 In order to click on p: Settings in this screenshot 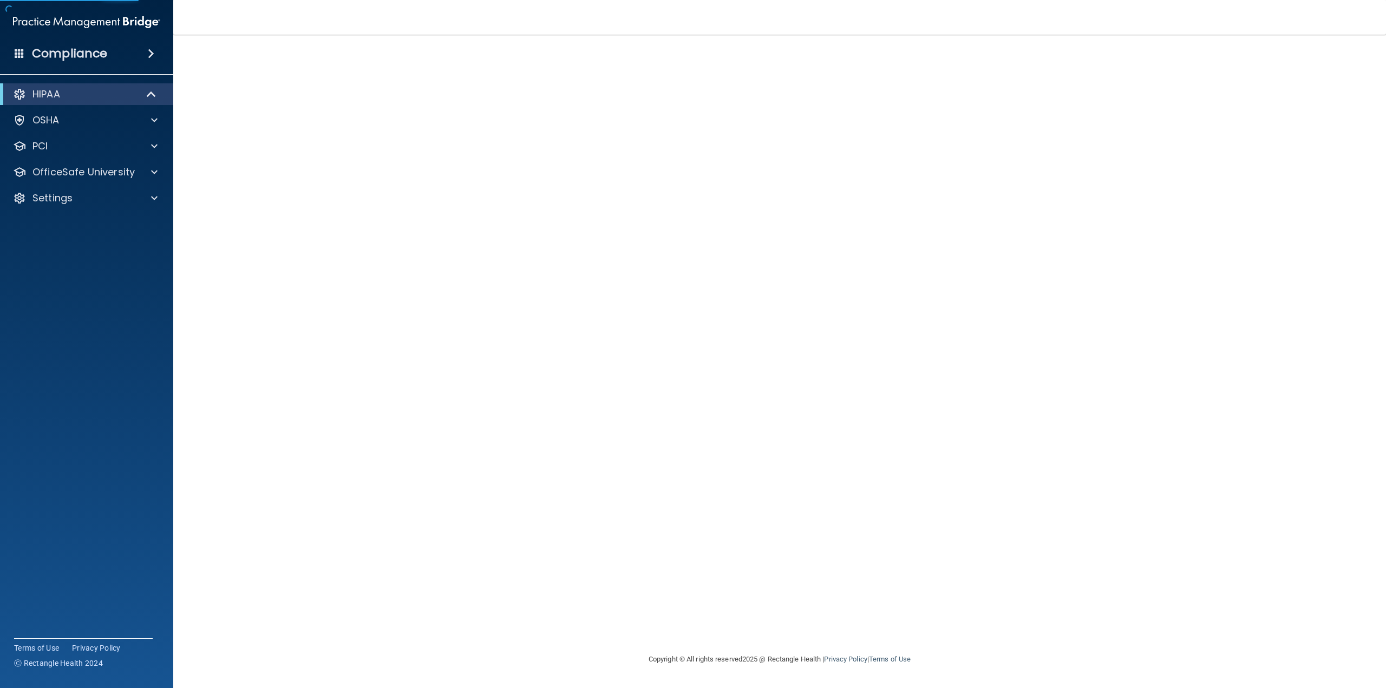, I will do `click(53, 198)`.